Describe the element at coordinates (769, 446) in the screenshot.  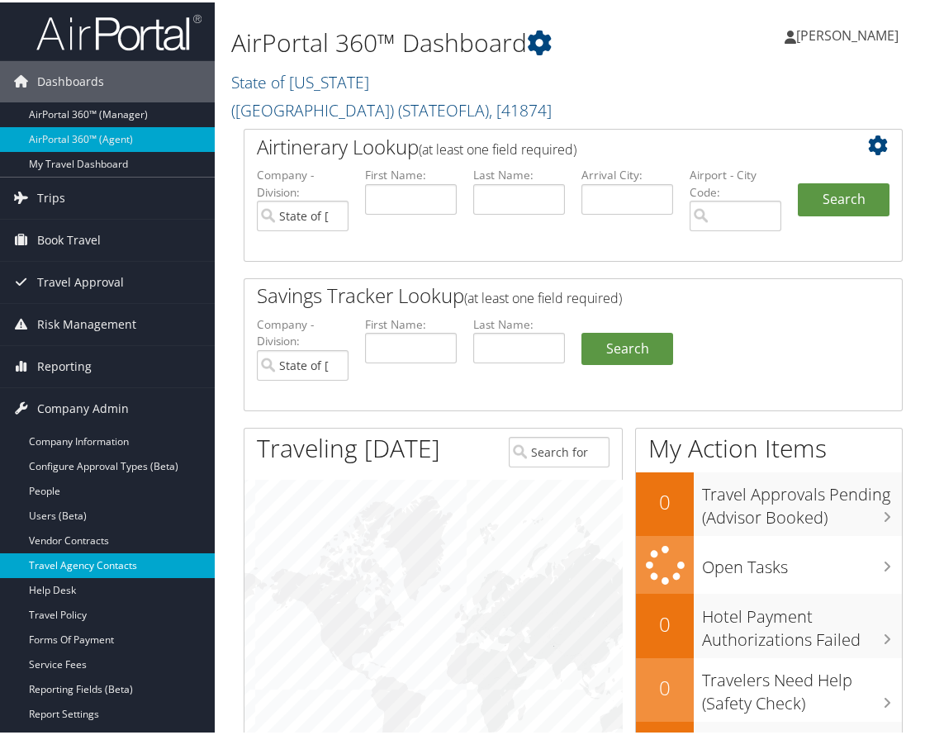
I see `h1: My Action Items` at that location.